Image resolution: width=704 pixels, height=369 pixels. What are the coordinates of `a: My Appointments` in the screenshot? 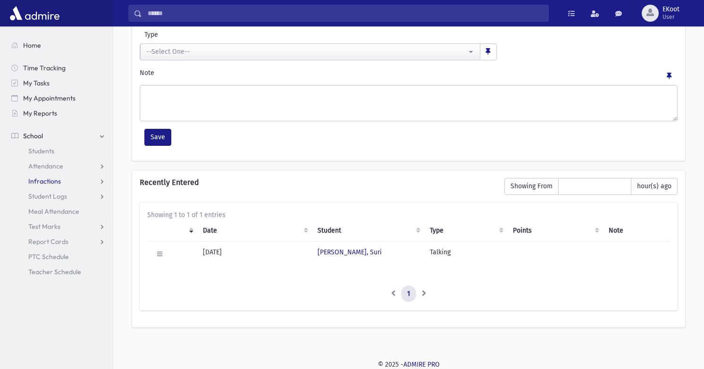 It's located at (58, 98).